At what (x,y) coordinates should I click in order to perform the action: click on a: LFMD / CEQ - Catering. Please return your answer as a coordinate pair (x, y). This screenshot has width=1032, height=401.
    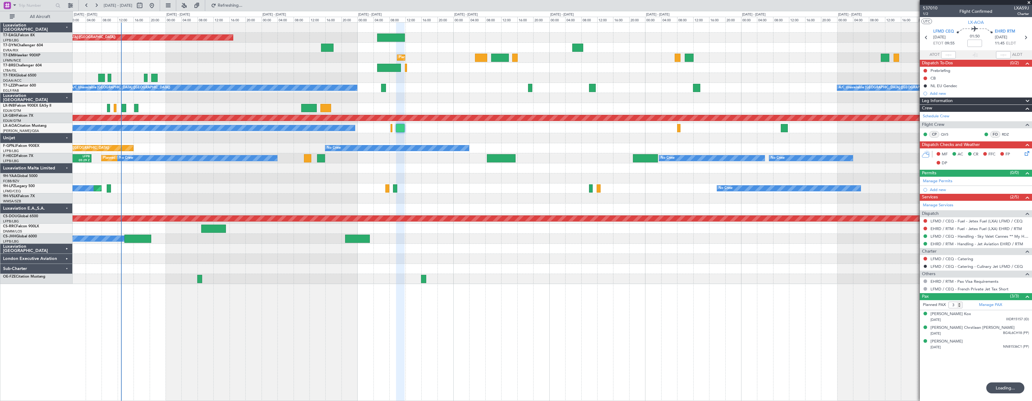
    Looking at the image, I should click on (952, 259).